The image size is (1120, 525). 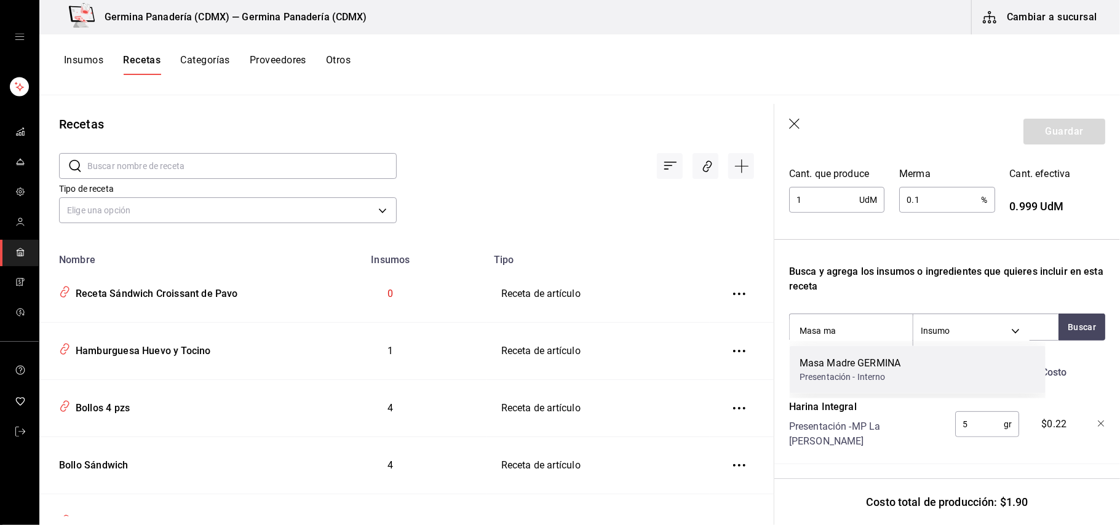 What do you see at coordinates (390, 351) in the screenshot?
I see `span: 1` at bounding box center [390, 351].